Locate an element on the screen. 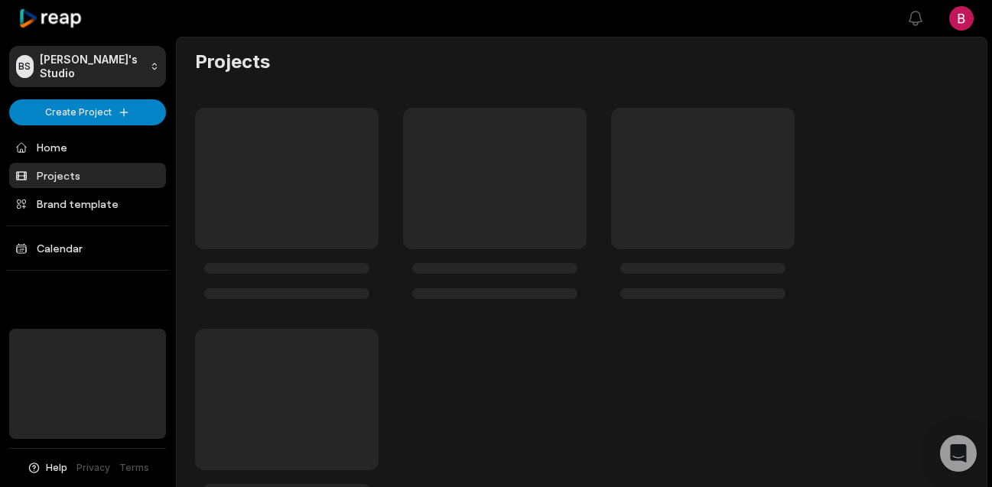 The height and width of the screenshot is (487, 992). a: Calendar is located at coordinates (87, 248).